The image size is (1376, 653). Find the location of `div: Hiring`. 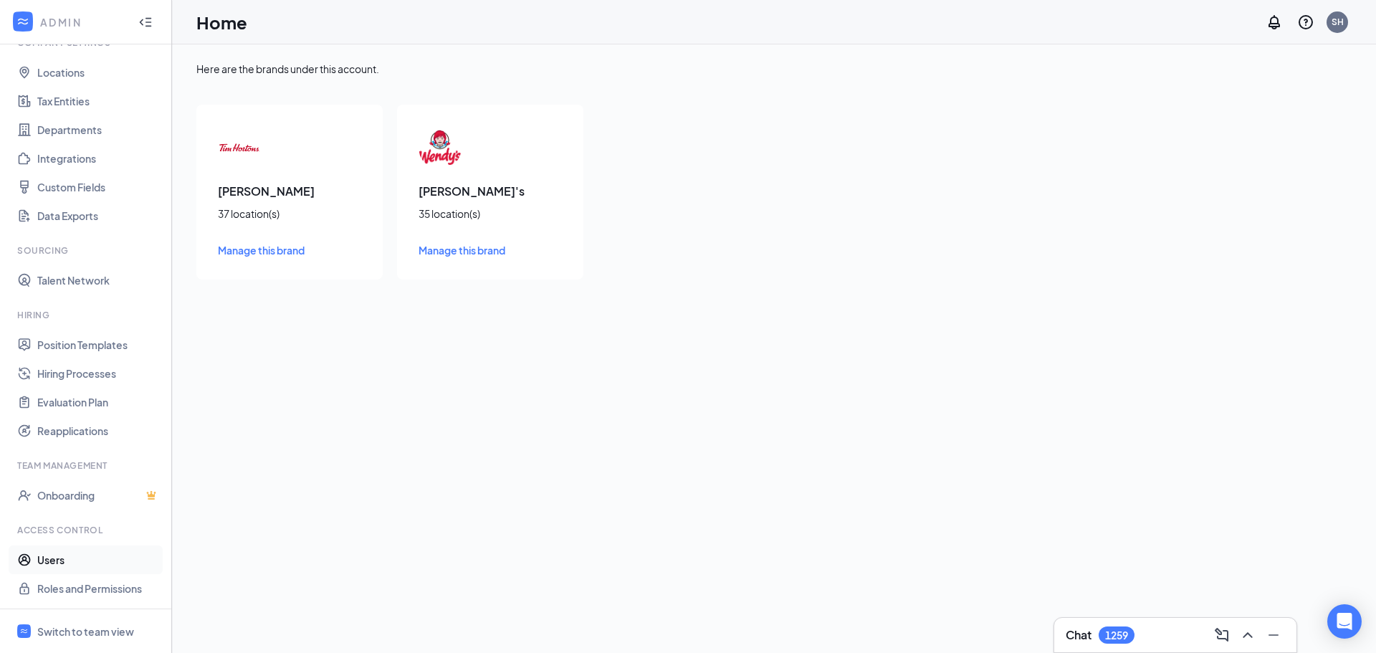

div: Hiring is located at coordinates (87, 315).